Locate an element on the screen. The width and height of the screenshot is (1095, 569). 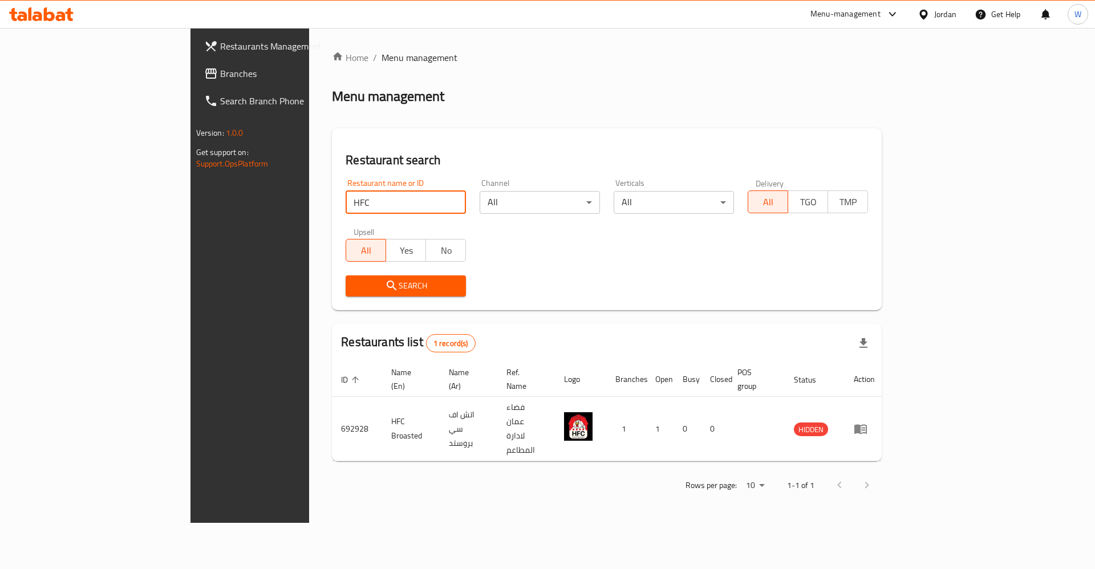
th: Open is located at coordinates (660, 379).